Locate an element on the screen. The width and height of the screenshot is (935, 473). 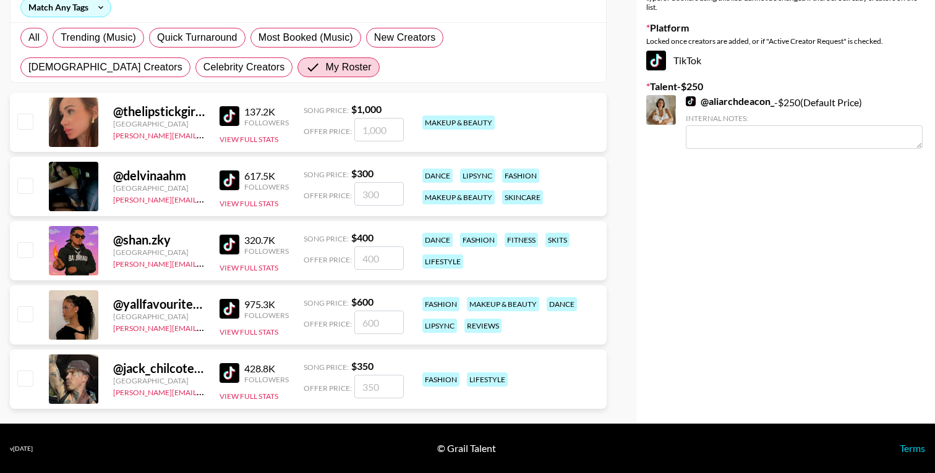
span: Trending (Music) is located at coordinates (98, 38).